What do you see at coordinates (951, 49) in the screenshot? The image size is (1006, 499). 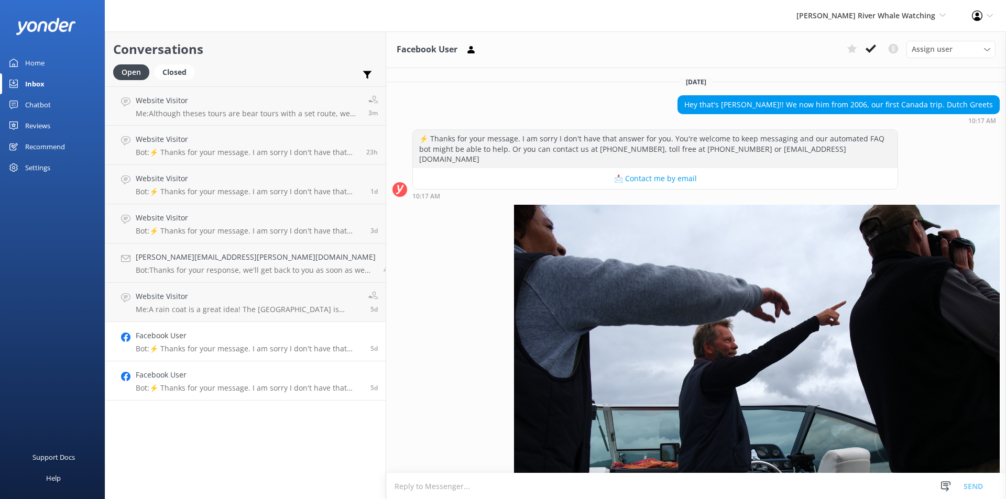 I see `div: Assign User` at bounding box center [951, 49].